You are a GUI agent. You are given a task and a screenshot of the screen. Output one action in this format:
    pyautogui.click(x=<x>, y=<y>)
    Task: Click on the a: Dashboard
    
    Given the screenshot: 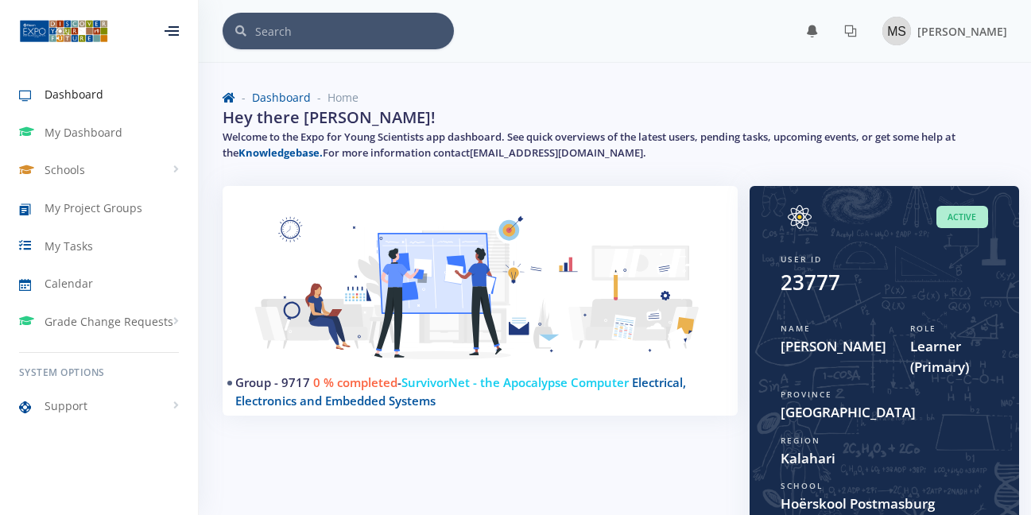 What is the action you would take?
    pyautogui.click(x=281, y=97)
    